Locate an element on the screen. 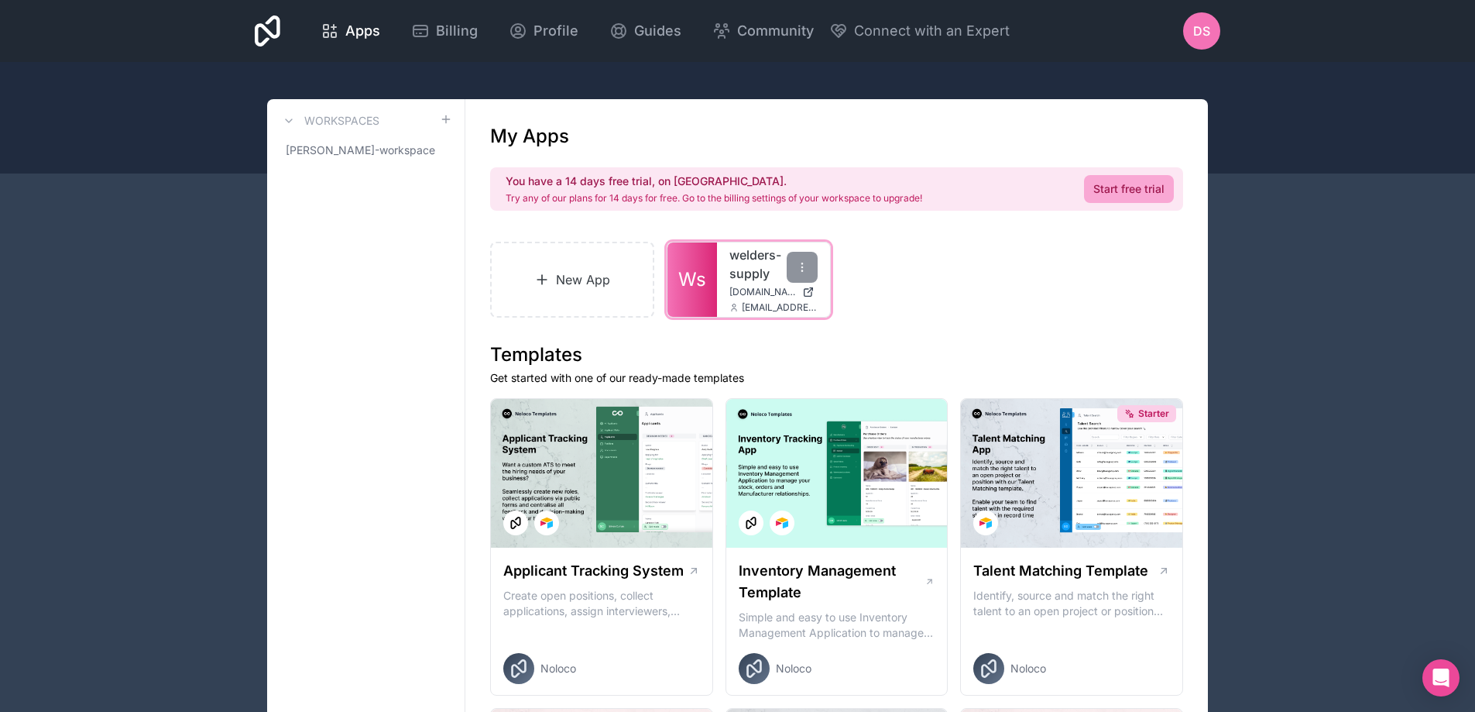 This screenshot has width=1475, height=712. span: Ws is located at coordinates (692, 280).